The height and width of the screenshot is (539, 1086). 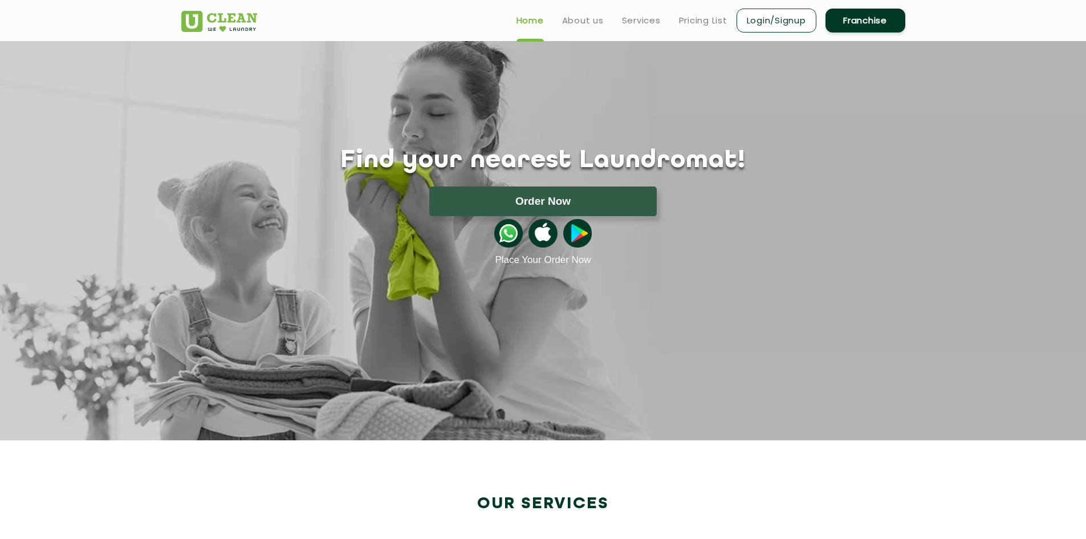 What do you see at coordinates (703, 21) in the screenshot?
I see `a: Pricing List` at bounding box center [703, 21].